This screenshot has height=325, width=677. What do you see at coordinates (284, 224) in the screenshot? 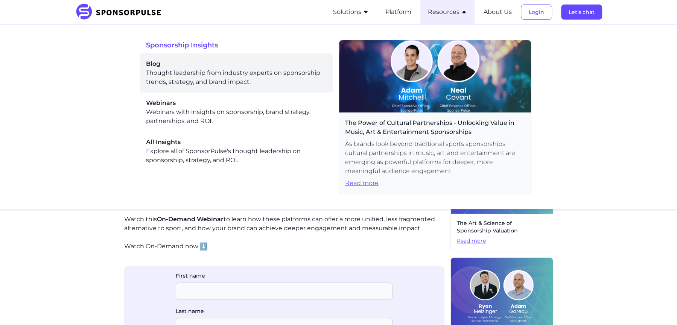
I see `p: Watch this to learn how these platforms can offer a more unified, less fragmented alternative to ...` at bounding box center [284, 224].